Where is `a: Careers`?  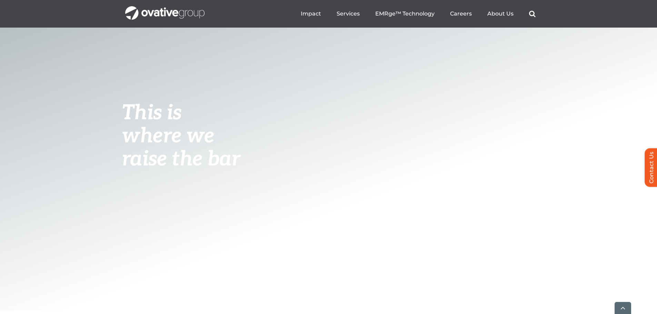 a: Careers is located at coordinates (461, 14).